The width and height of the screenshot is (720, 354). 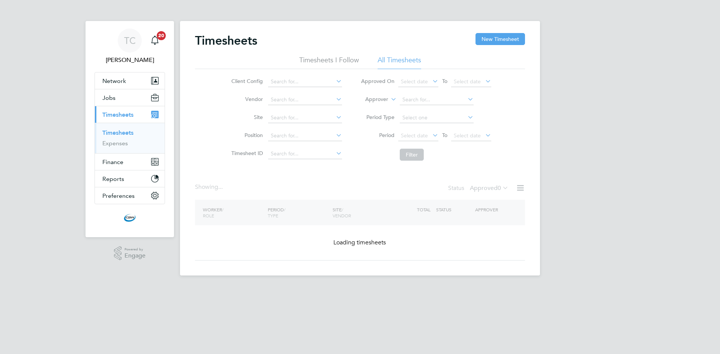 I want to click on button: New Timesheet, so click(x=500, y=39).